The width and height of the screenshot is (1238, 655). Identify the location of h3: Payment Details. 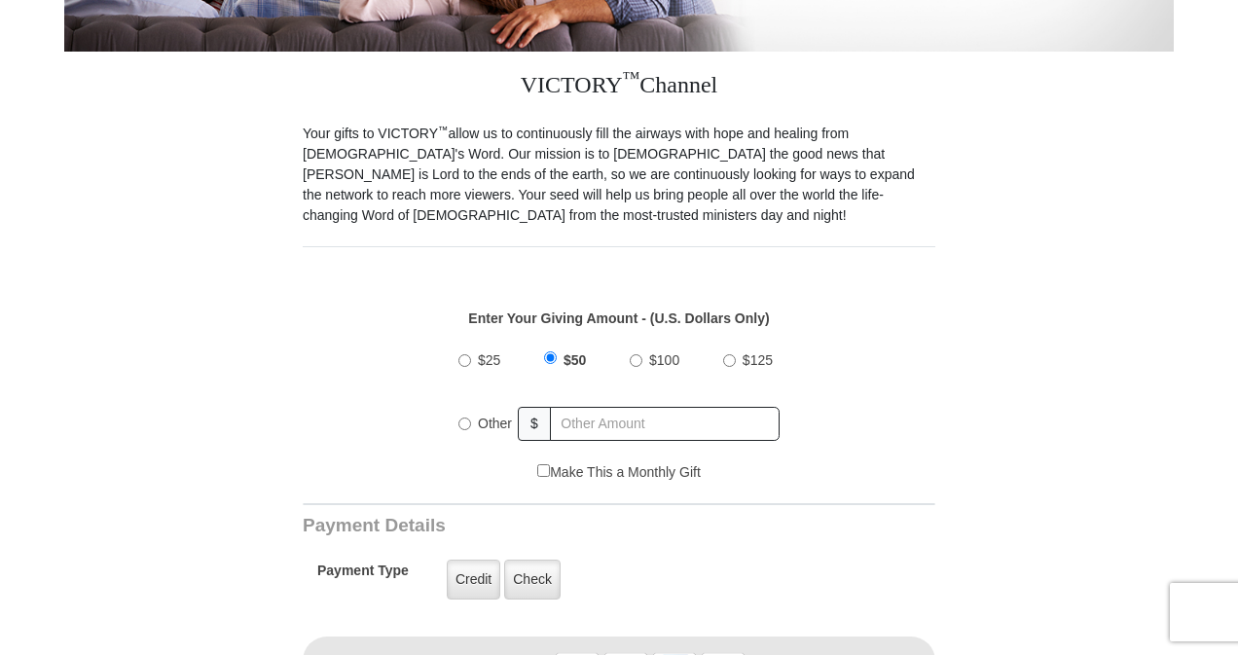
(551, 526).